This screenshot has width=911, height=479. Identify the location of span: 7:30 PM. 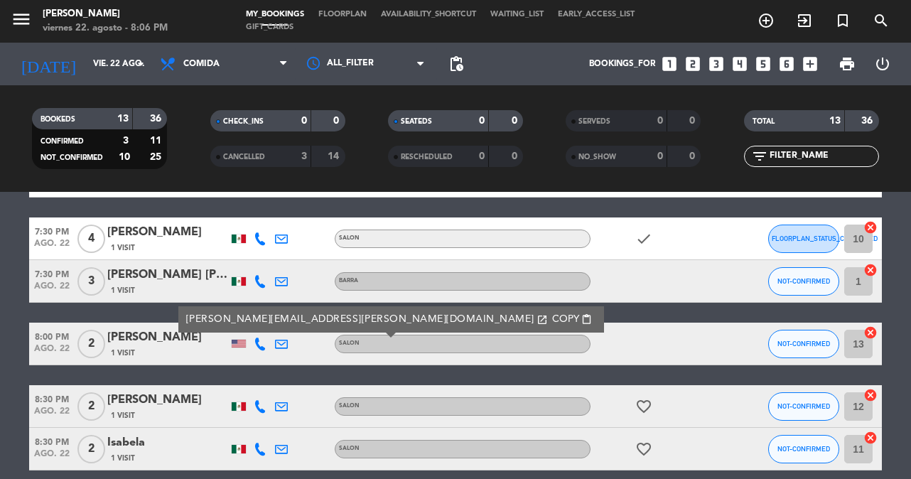
(52, 230).